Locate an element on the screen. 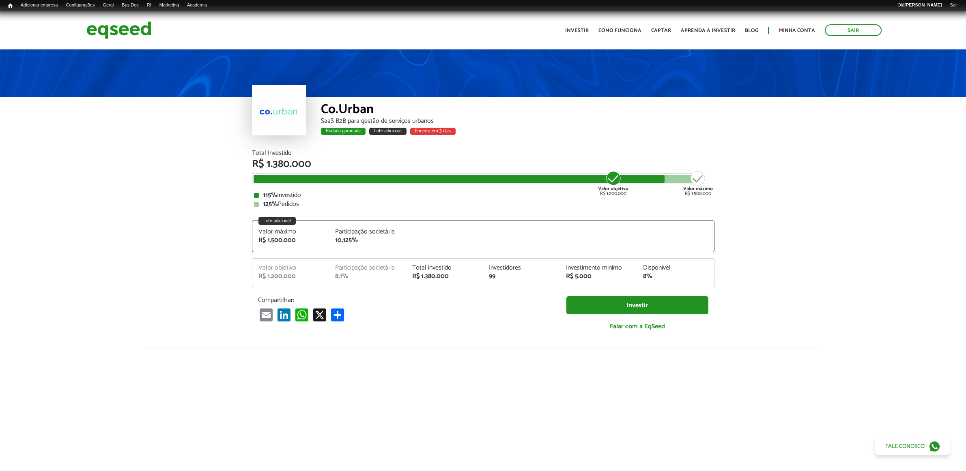 The width and height of the screenshot is (966, 471). strong: 115% is located at coordinates (270, 195).